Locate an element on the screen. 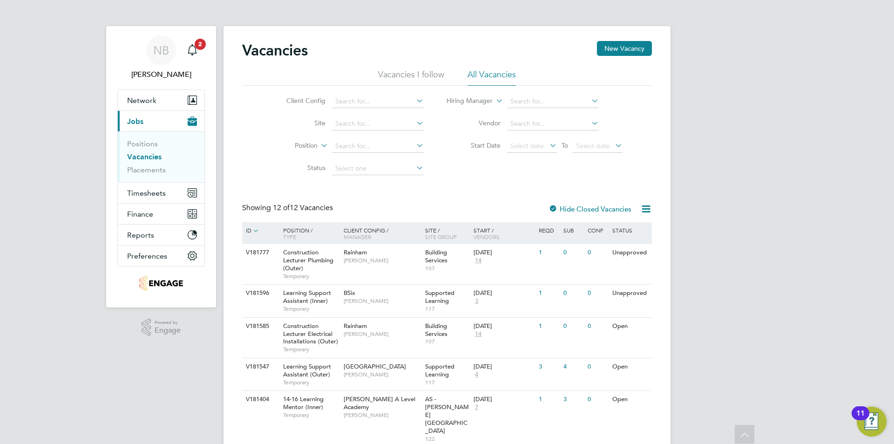 This screenshot has width=894, height=444. div: V181404 is located at coordinates (260, 399).